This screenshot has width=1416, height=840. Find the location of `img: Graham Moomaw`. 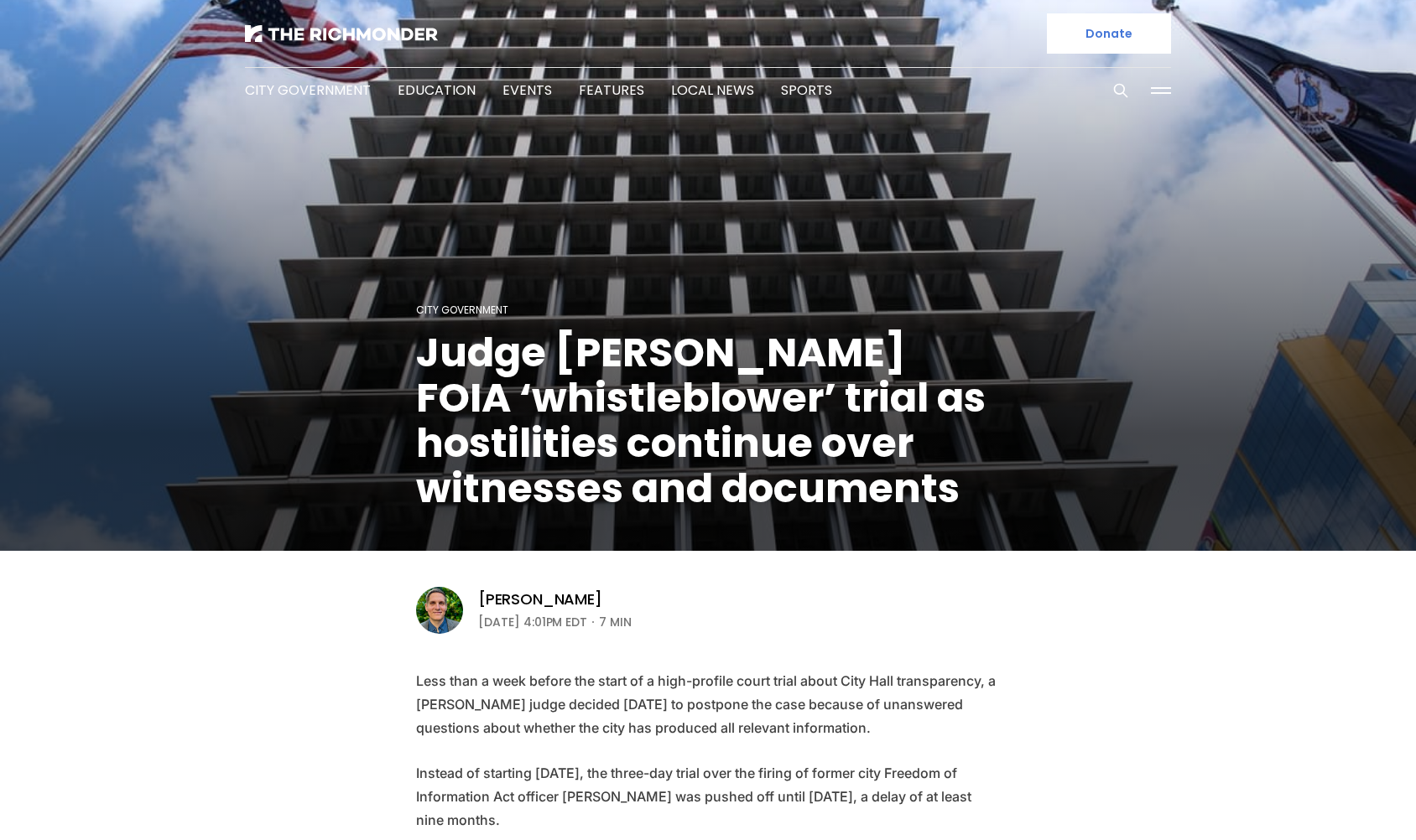

img: Graham Moomaw is located at coordinates (440, 611).